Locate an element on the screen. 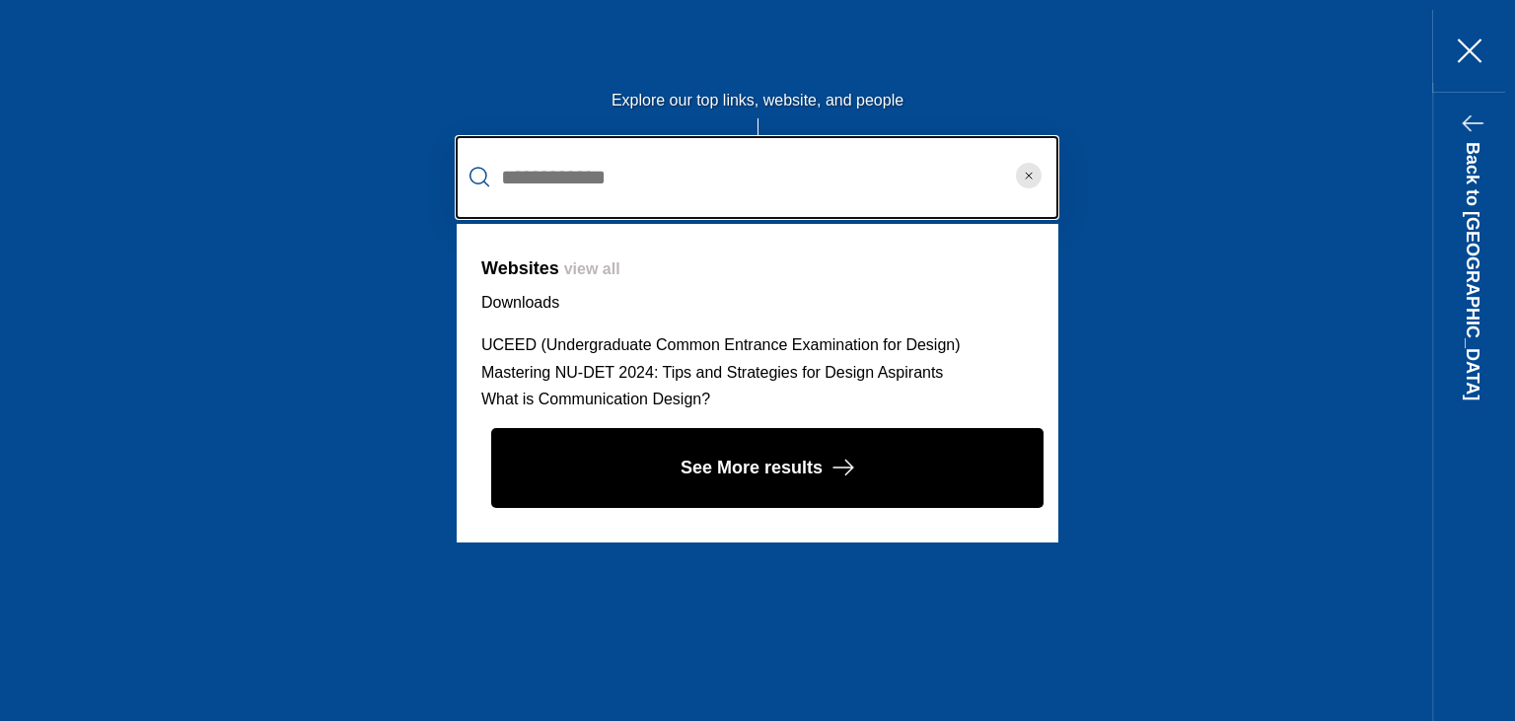 This screenshot has width=1515, height=721. span: Websites is located at coordinates (520, 268).